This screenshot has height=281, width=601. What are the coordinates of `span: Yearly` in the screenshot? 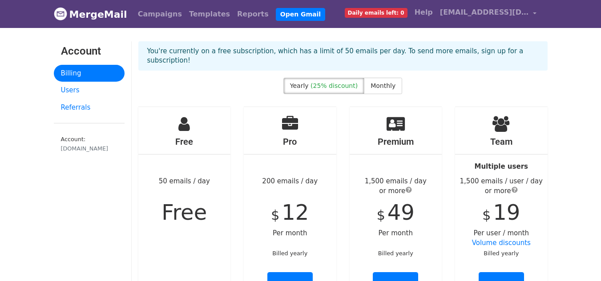 It's located at (299, 86).